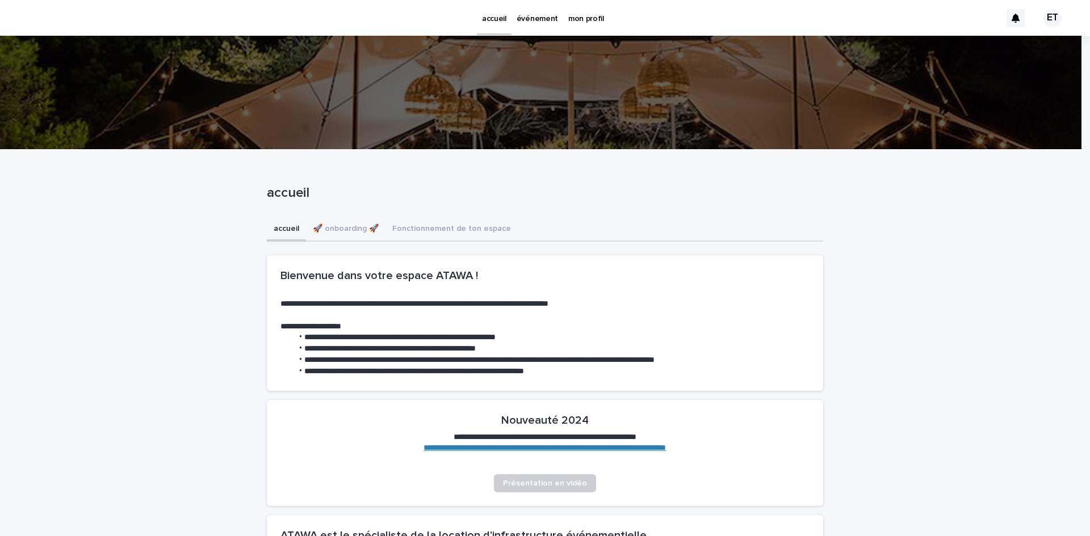 Image resolution: width=1090 pixels, height=536 pixels. What do you see at coordinates (543, 193) in the screenshot?
I see `p: accueil` at bounding box center [543, 193].